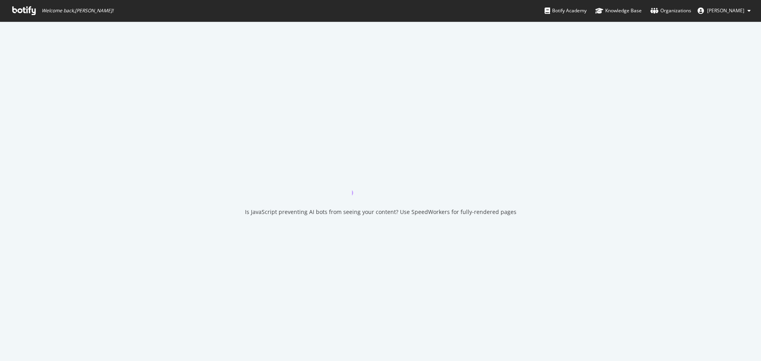 This screenshot has width=761, height=361. Describe the element at coordinates (380, 212) in the screenshot. I see `div: Is JavaScript preventing AI bots from seeing your content? Use SpeedWorkers for fully-rendered pages` at that location.